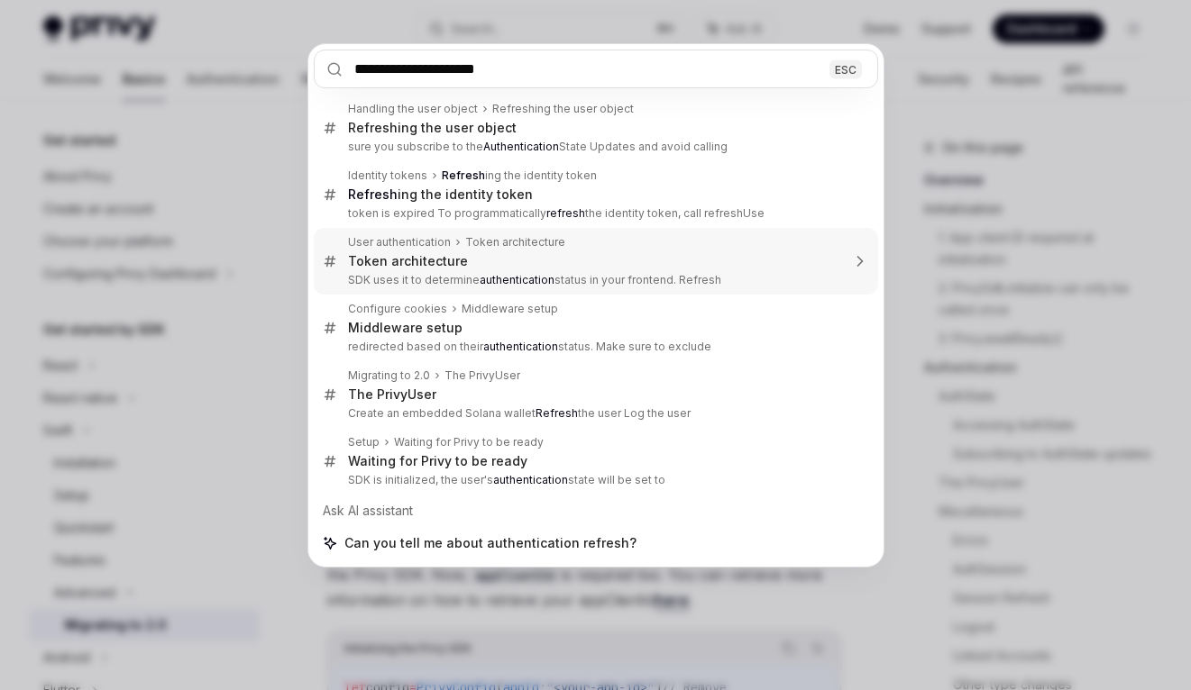  Describe the element at coordinates (594, 147) in the screenshot. I see `p: sure you subscribe to the State Updates and avoid calling` at that location.